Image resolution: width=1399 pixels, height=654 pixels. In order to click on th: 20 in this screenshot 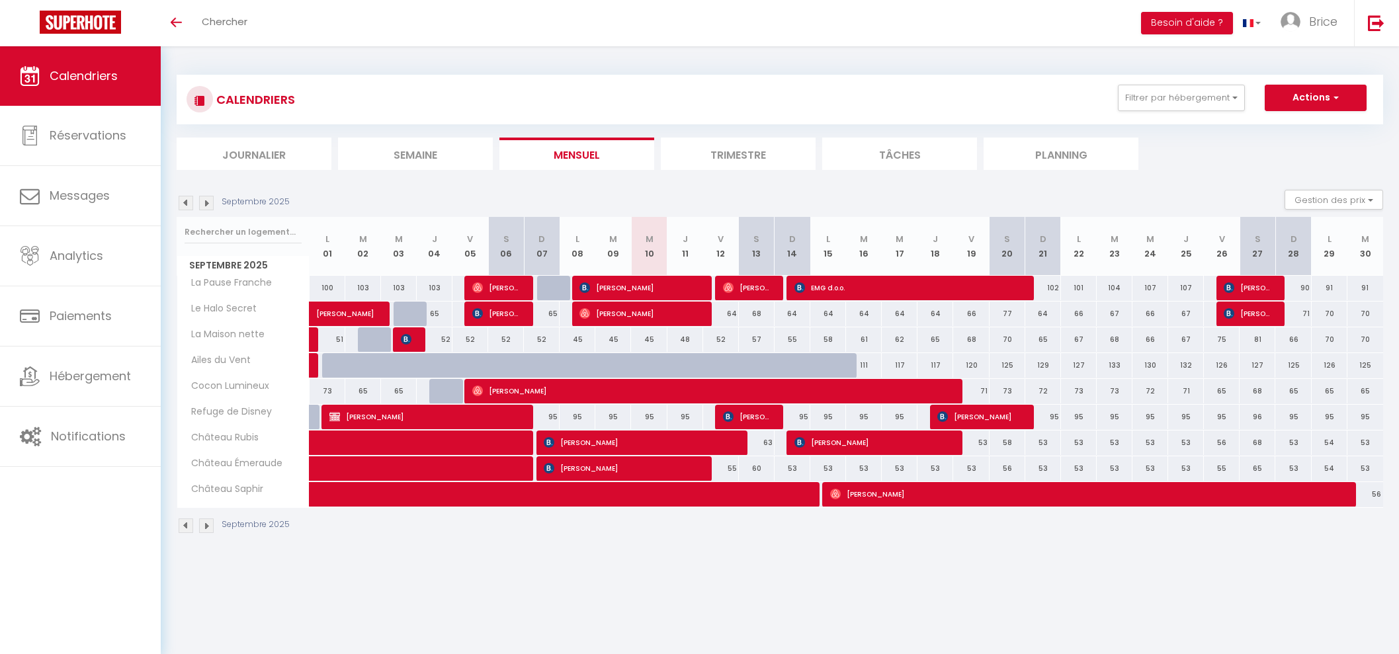, I will do `click(1008, 246)`.